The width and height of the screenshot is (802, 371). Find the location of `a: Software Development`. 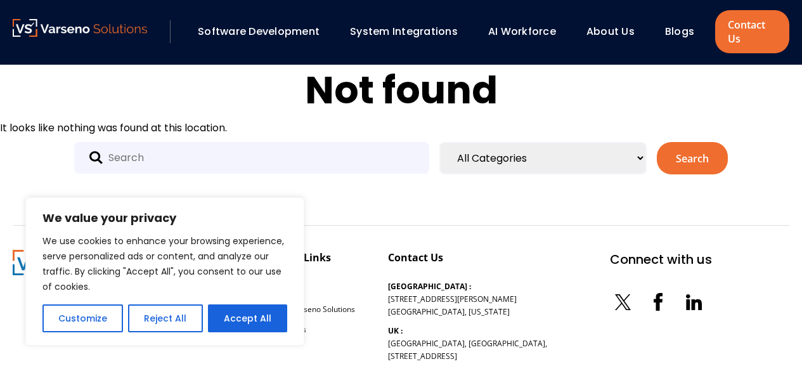

a: Software Development is located at coordinates (259, 31).